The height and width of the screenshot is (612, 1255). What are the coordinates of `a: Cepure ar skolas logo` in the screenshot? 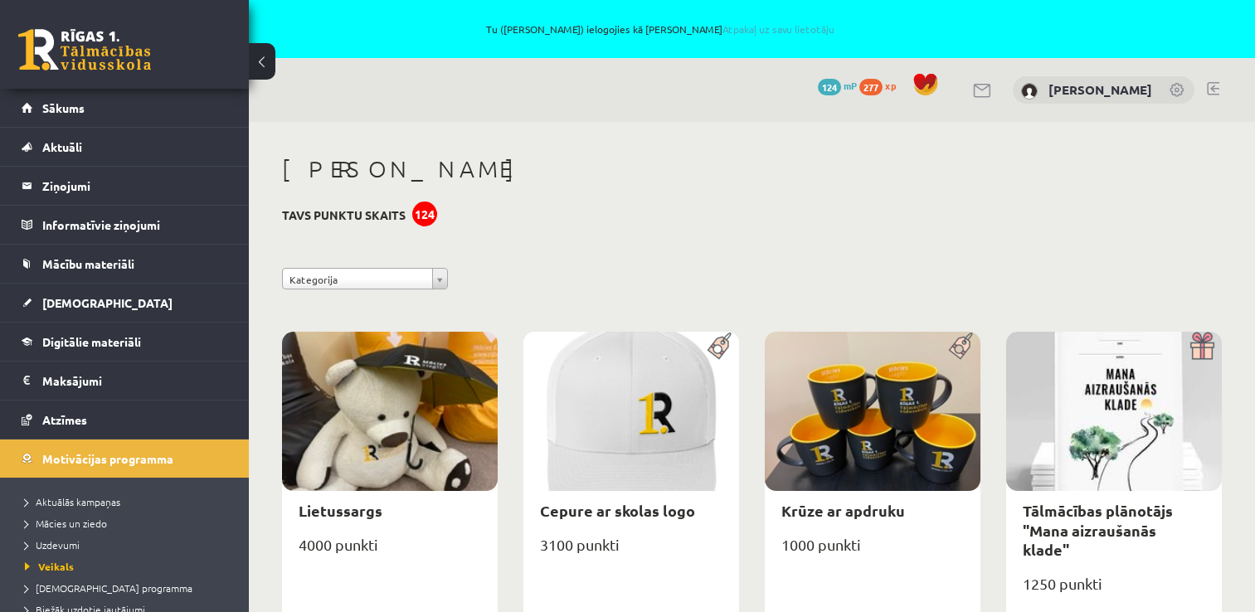 It's located at (617, 510).